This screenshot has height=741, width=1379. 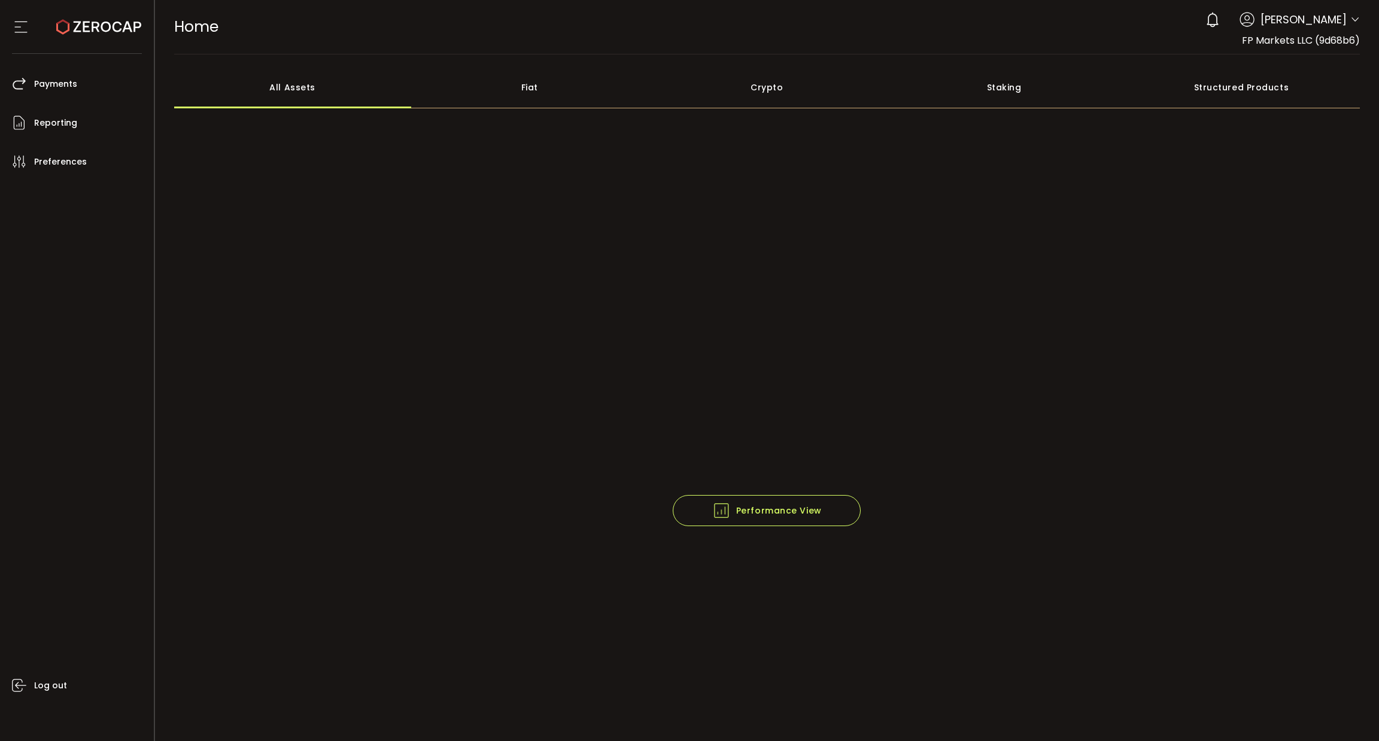 I want to click on div: All Assets, so click(x=293, y=87).